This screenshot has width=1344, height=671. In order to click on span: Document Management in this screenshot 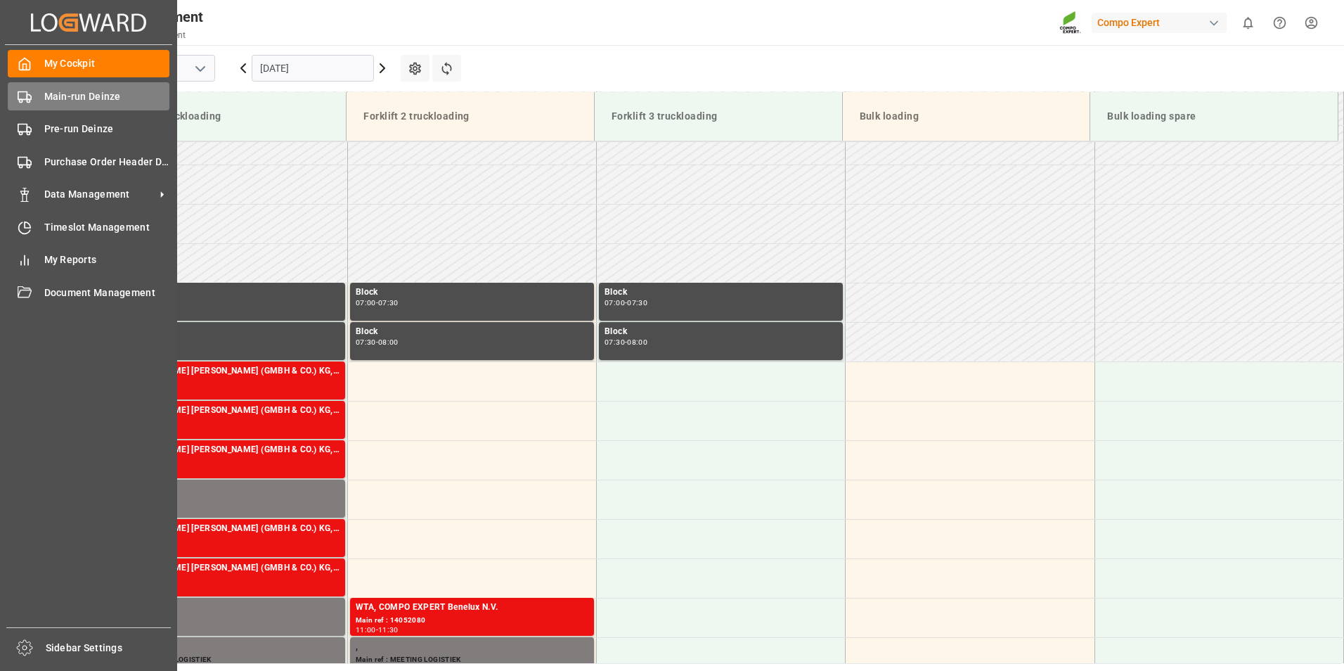, I will do `click(107, 293)`.